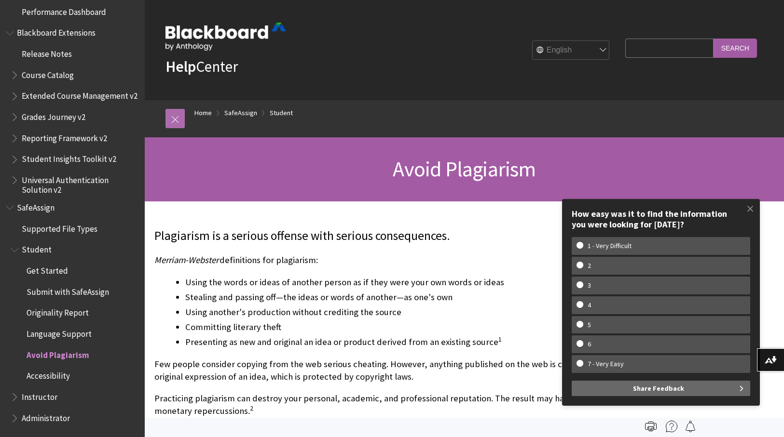 The image size is (784, 437). I want to click on img: Follow this page, so click(690, 427).